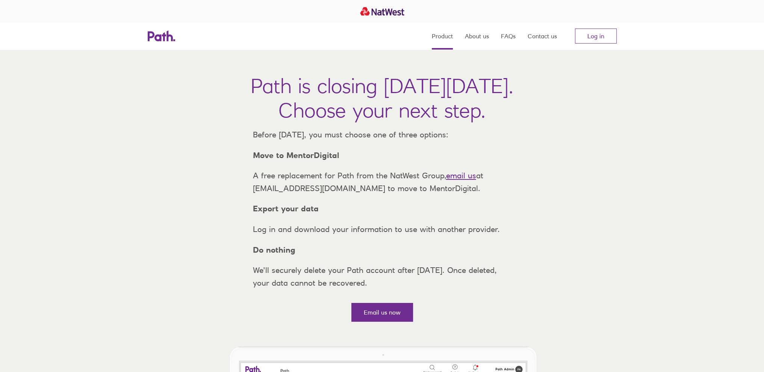 The width and height of the screenshot is (764, 372). I want to click on a: Product, so click(442, 36).